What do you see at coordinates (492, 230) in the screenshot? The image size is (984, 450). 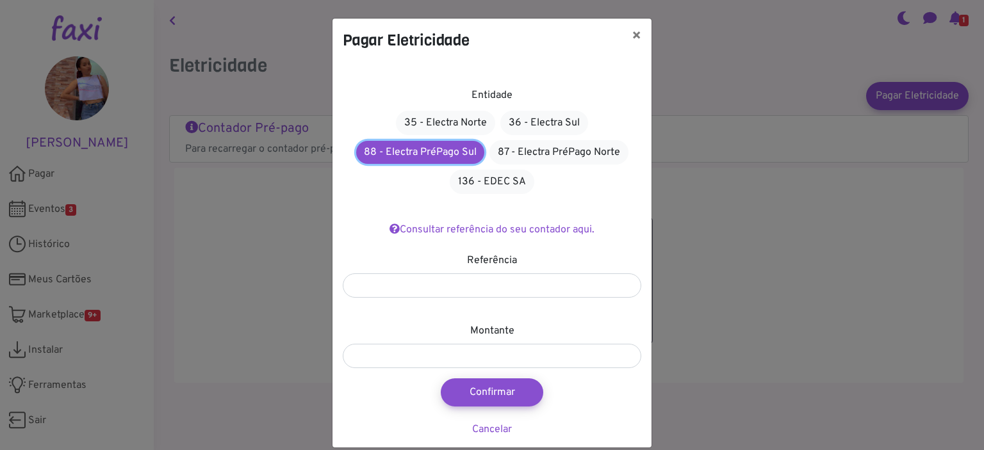 I see `a: Consultar referência do seu contador aqui.` at bounding box center [492, 230].